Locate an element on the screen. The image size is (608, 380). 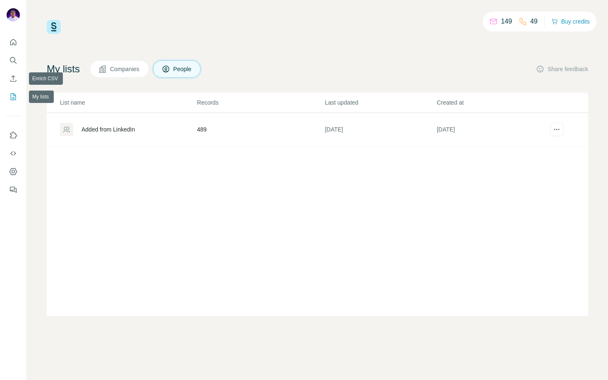
p: List name is located at coordinates (128, 102).